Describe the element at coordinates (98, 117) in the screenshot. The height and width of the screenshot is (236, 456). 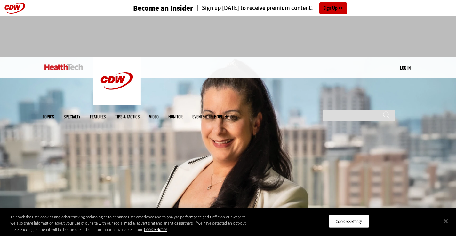
I see `a: Features` at that location.